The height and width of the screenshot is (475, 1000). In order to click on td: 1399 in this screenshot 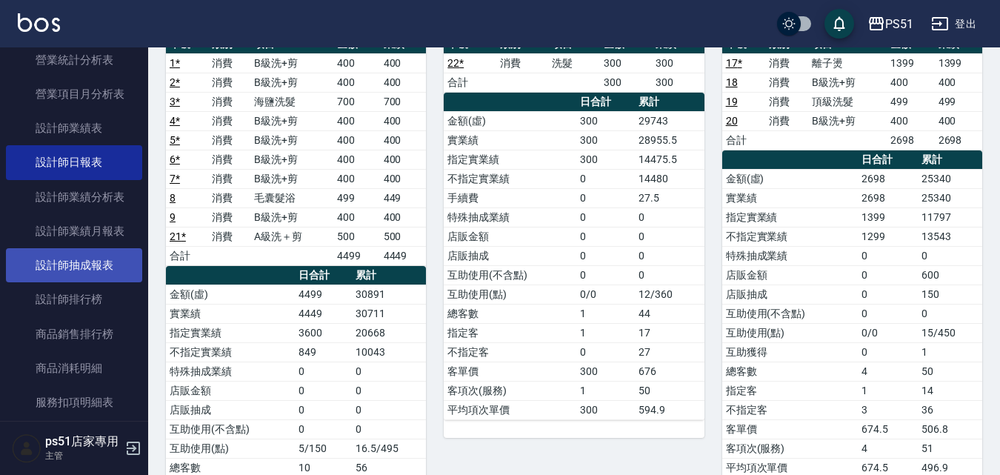, I will do `click(959, 63)`.